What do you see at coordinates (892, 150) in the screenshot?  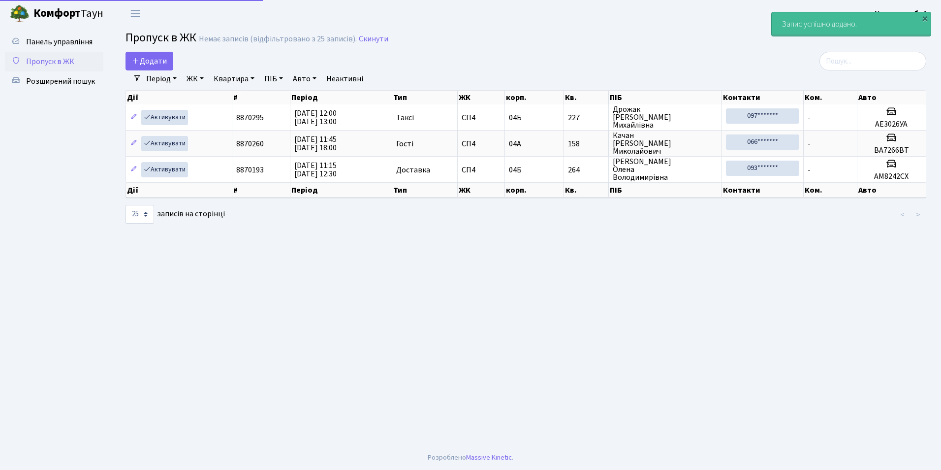 I see `h5: ВА7266ВТ` at bounding box center [892, 150].